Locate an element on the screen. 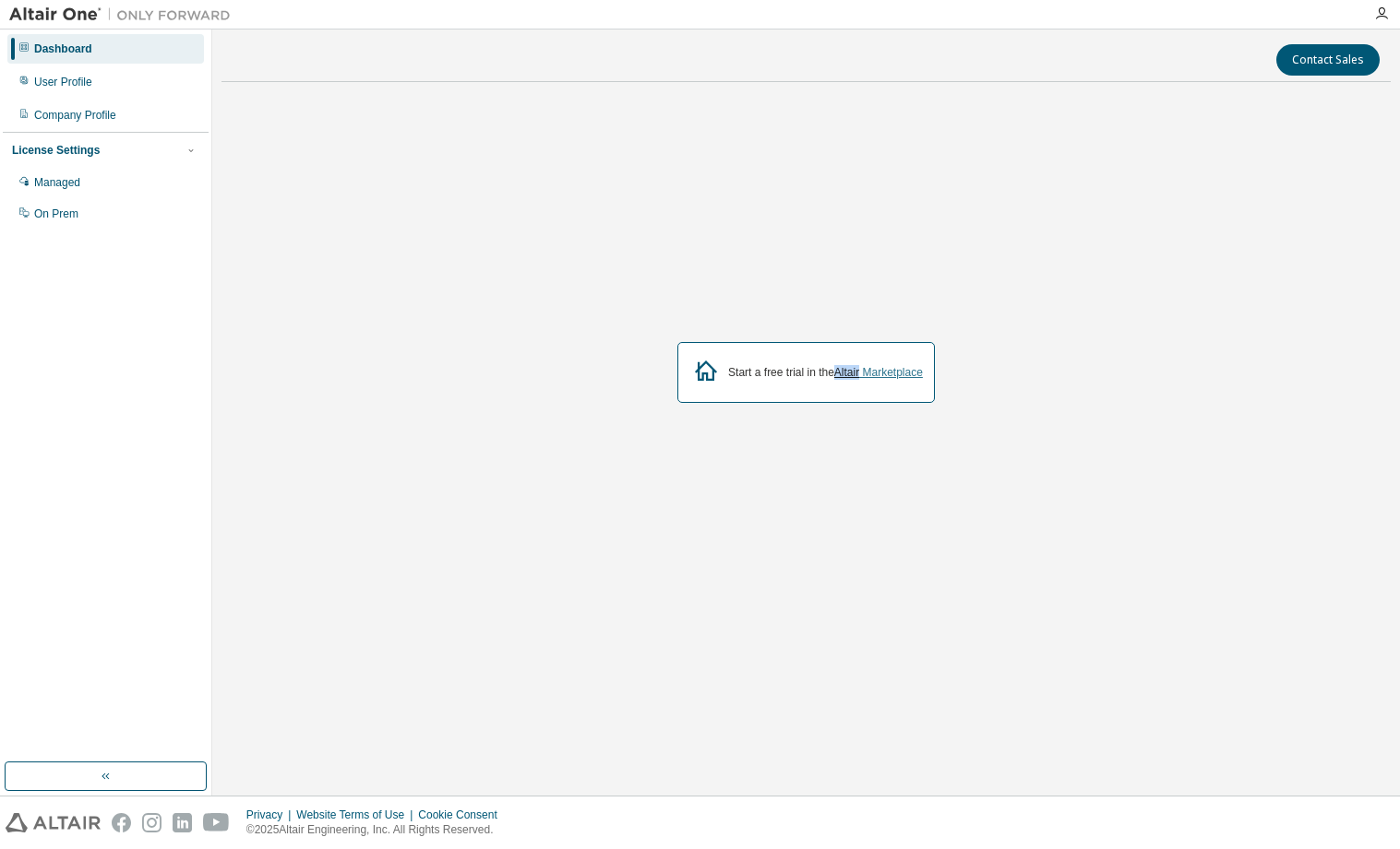 This screenshot has height=849, width=1400. div: License Settings is located at coordinates (56, 151).